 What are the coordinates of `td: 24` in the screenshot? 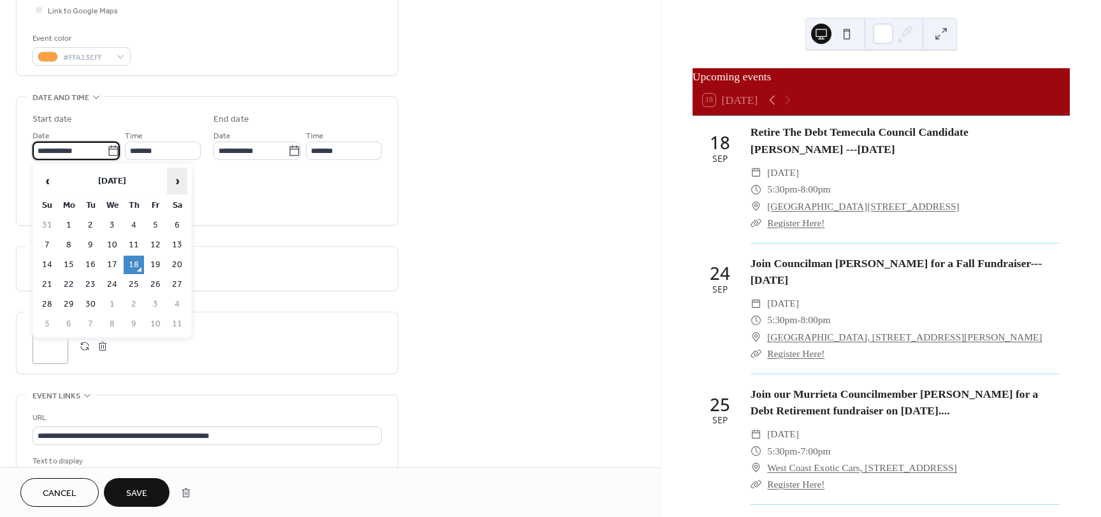 It's located at (112, 284).